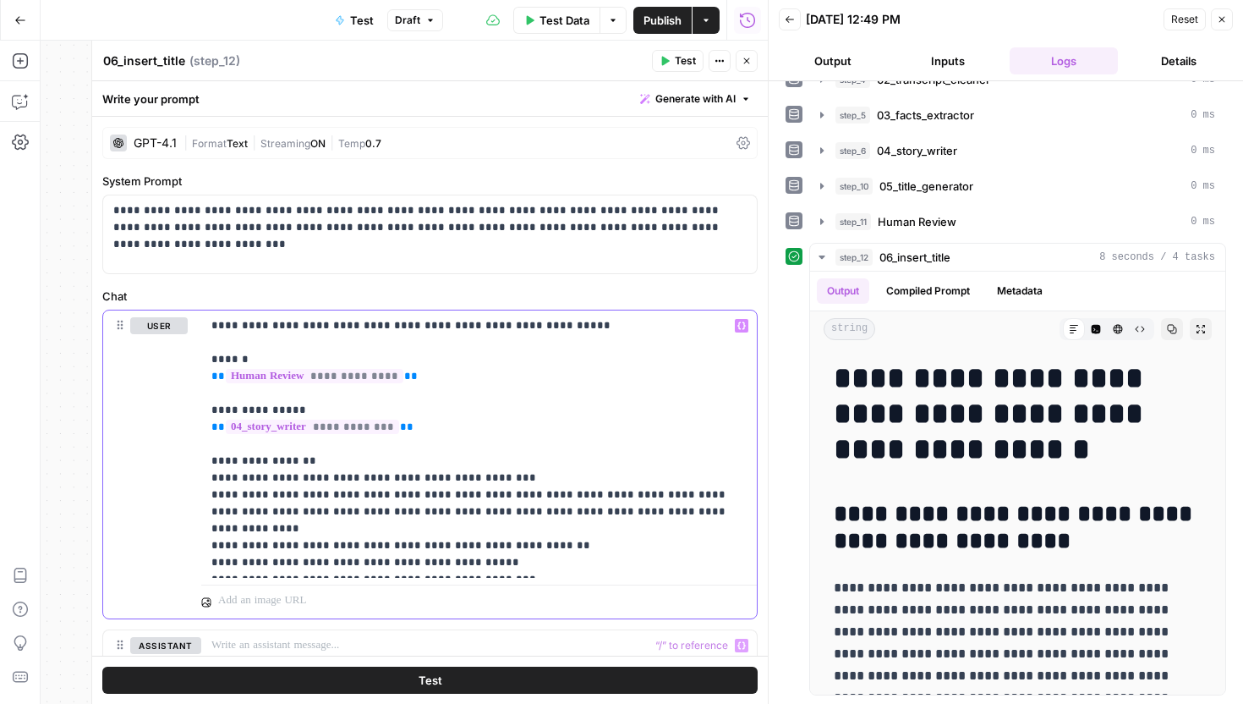 This screenshot has height=704, width=1243. Describe the element at coordinates (854, 257) in the screenshot. I see `span: step_12` at that location.